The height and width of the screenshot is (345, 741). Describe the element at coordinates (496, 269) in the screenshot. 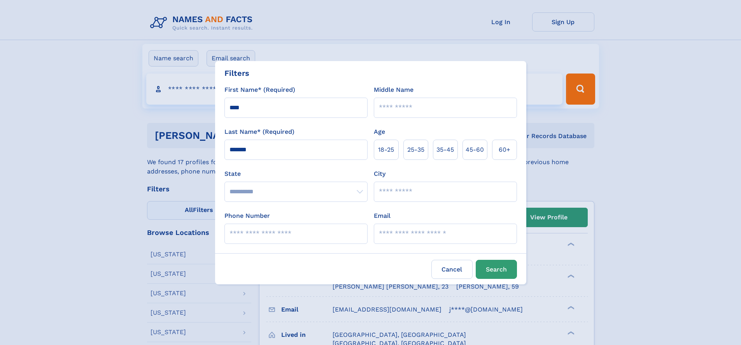

I see `button: Search` at that location.